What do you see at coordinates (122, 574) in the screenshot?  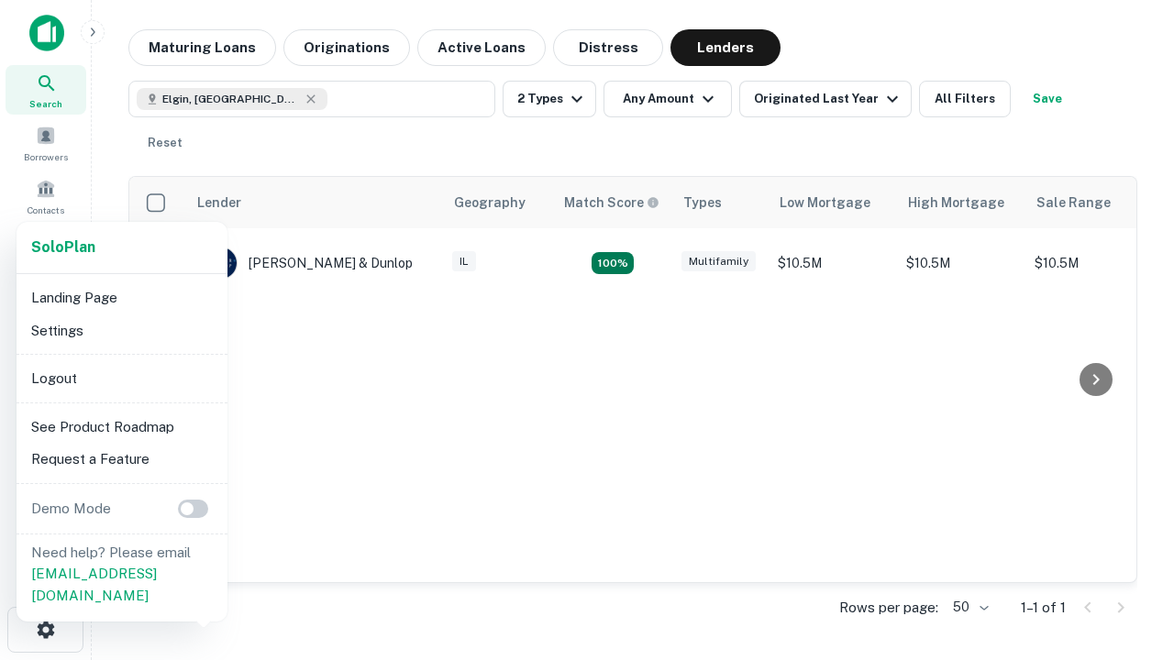 I see `p: Need help? Please email` at bounding box center [122, 574].